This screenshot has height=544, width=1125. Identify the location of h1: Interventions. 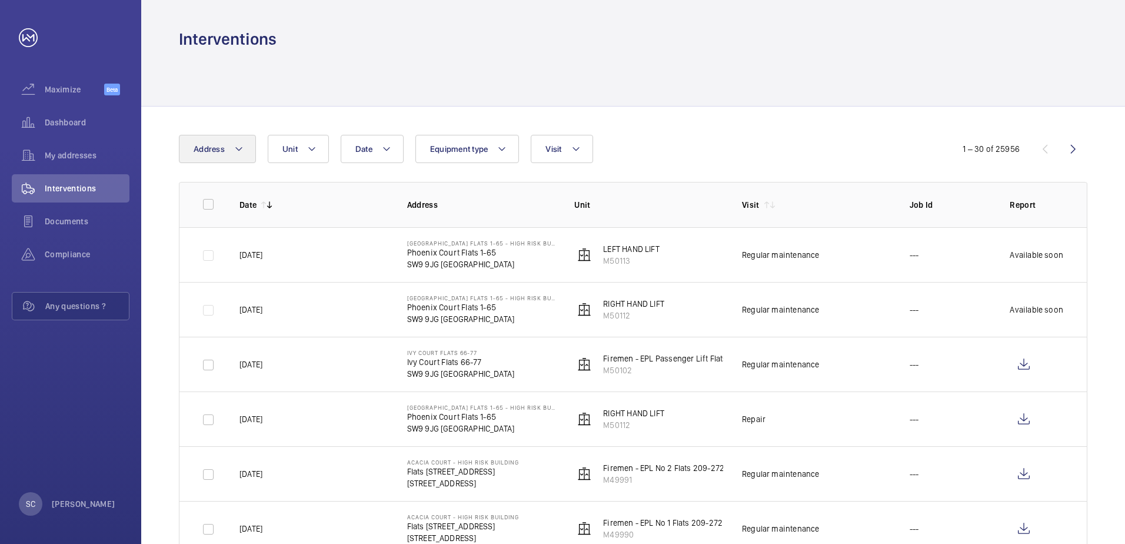
(228, 39).